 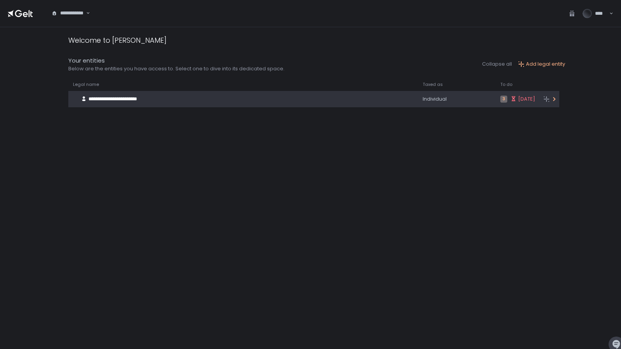 I want to click on div: Below are the entities you have access to. Select one to dive into its dedicated space., so click(x=176, y=69).